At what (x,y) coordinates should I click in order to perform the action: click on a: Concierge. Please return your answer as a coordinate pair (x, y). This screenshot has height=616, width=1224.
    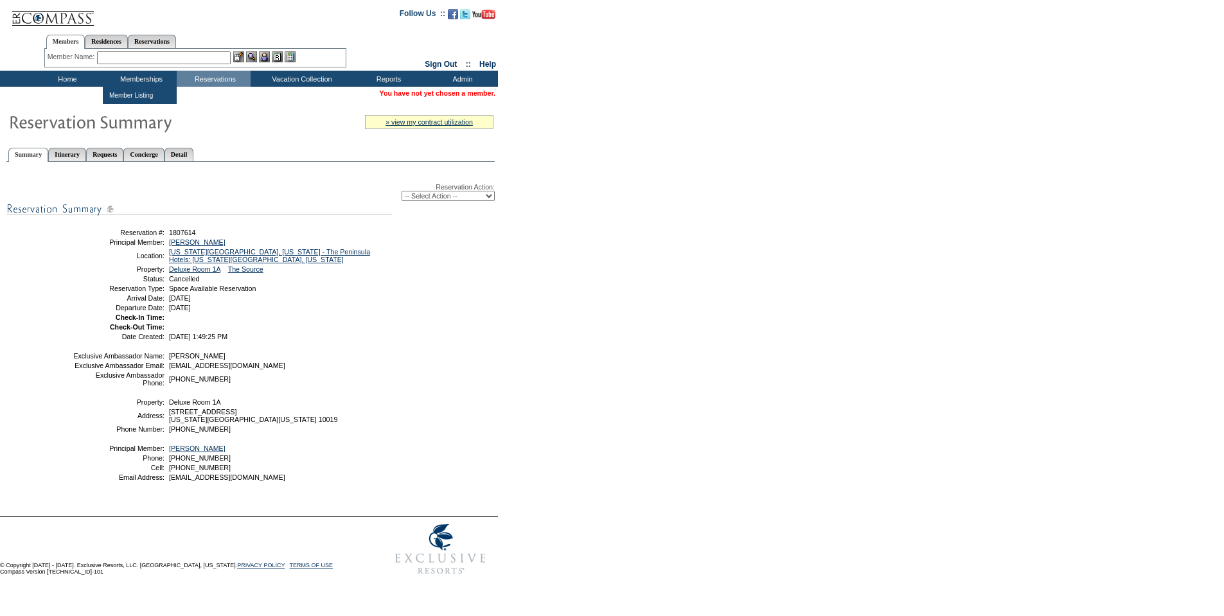
    Looking at the image, I should click on (143, 154).